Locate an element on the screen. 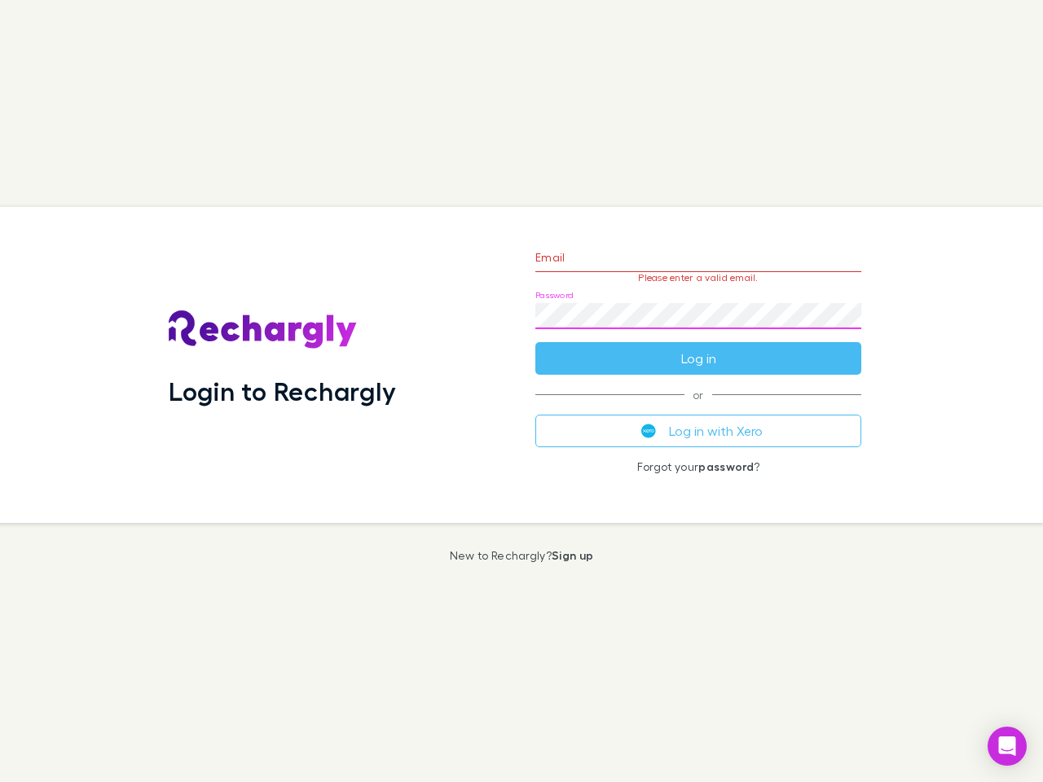 Image resolution: width=1043 pixels, height=782 pixels. img: Xero's logo is located at coordinates (649, 431).